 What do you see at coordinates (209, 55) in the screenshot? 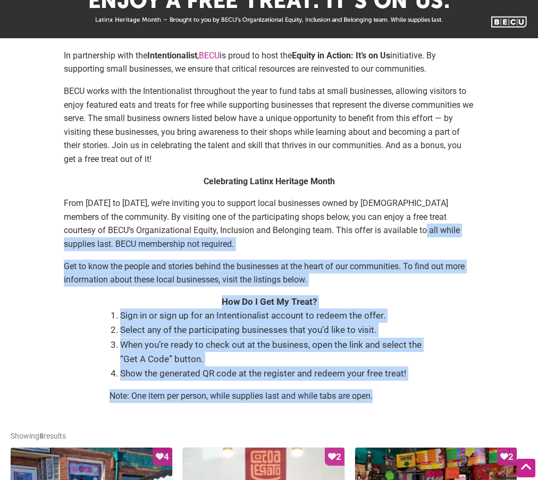
I see `a: BECU` at bounding box center [209, 55].